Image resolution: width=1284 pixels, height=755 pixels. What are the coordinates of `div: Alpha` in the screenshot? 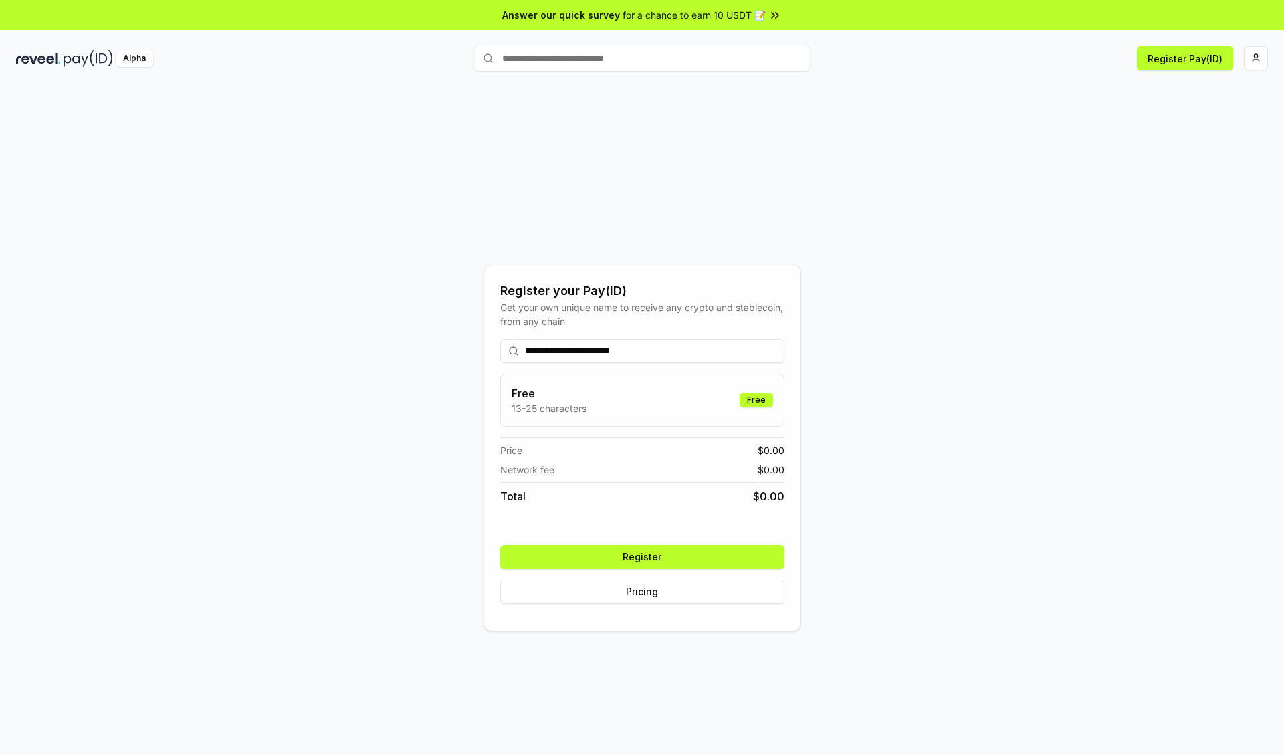 It's located at (134, 58).